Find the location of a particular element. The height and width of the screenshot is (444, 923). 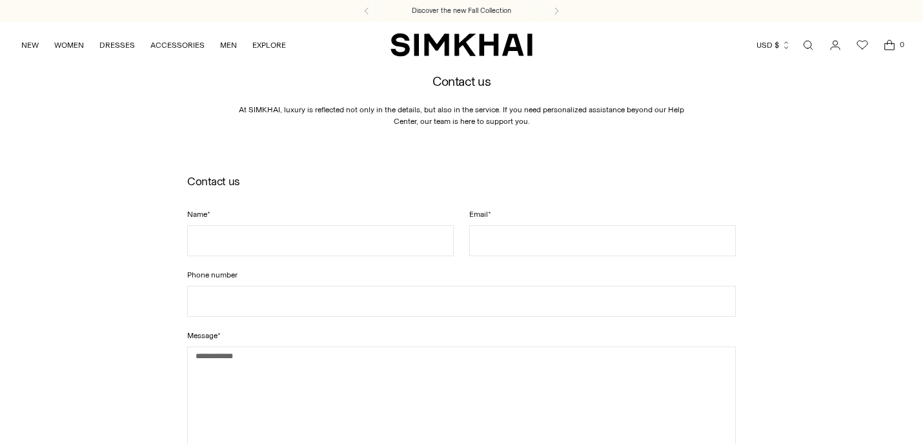

a: MEN is located at coordinates (228, 45).